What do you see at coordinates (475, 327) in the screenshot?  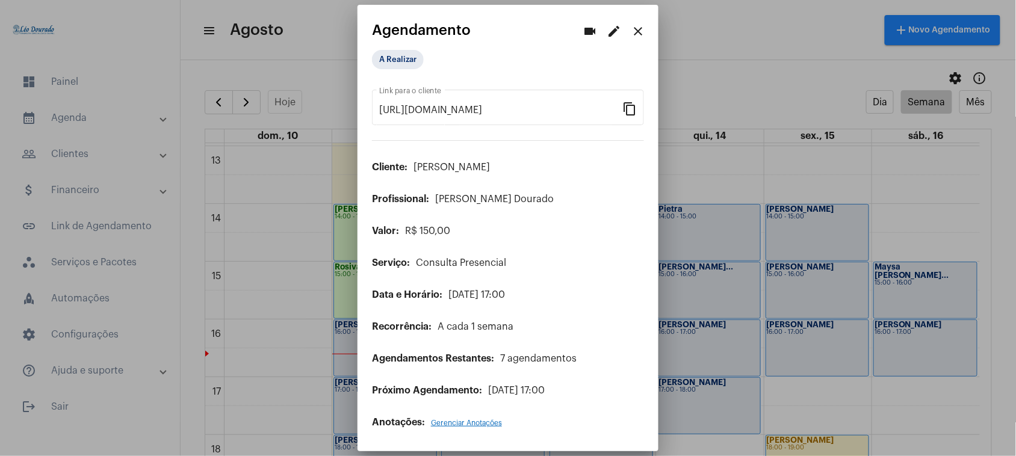 I see `span: A cada 1 semana` at bounding box center [475, 327].